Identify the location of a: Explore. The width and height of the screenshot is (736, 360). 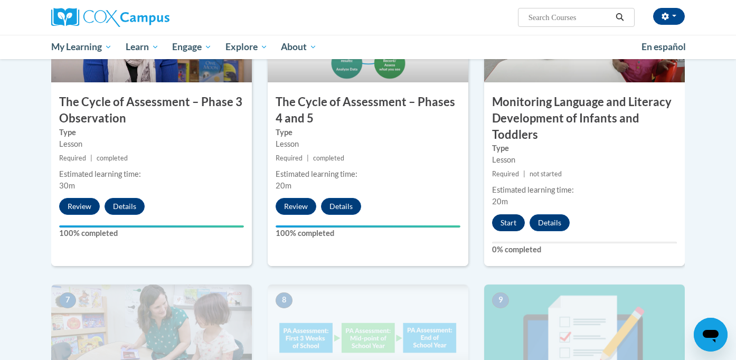
(246, 47).